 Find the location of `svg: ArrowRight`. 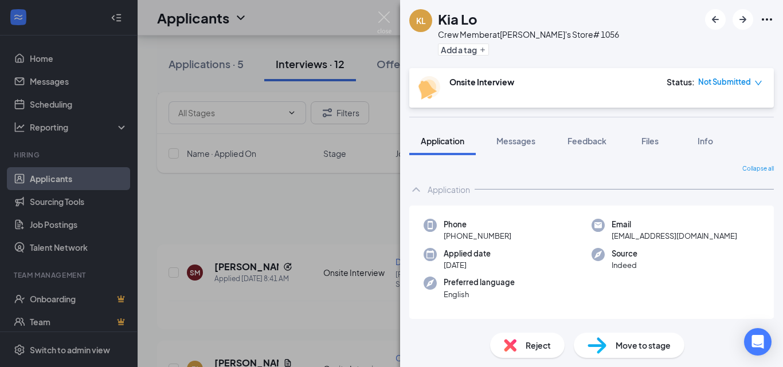

svg: ArrowRight is located at coordinates (742, 19).